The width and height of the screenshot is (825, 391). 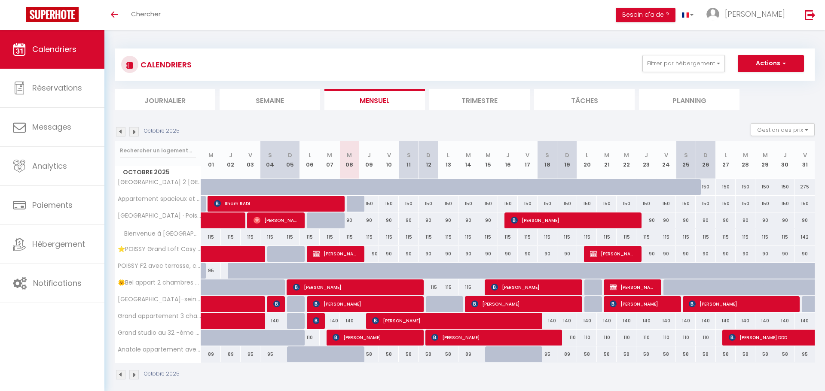 I want to click on th: 17, so click(x=528, y=160).